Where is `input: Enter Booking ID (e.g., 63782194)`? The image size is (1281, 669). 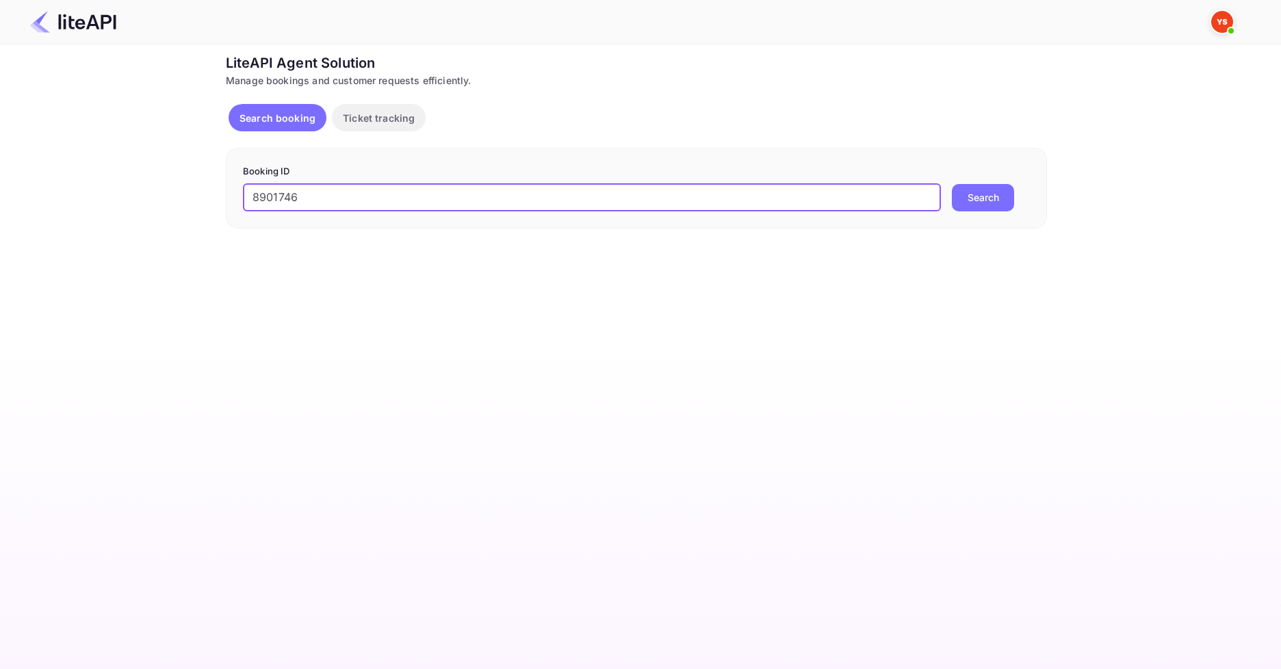 input: Enter Booking ID (e.g., 63782194) is located at coordinates (592, 198).